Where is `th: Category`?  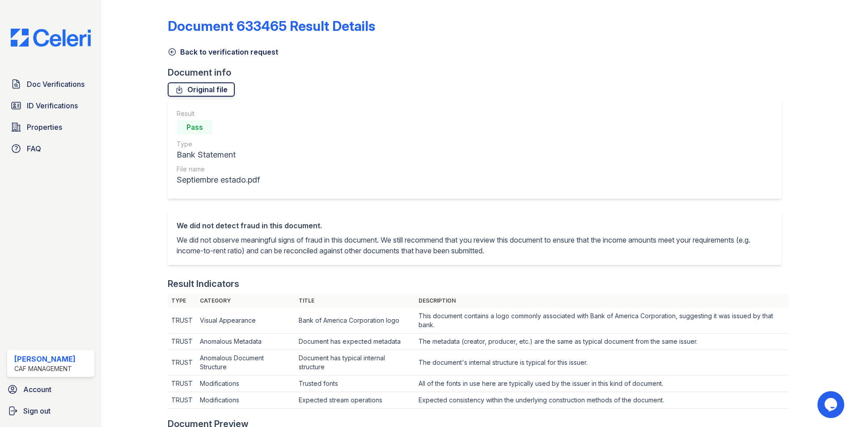
th: Category is located at coordinates (246, 301).